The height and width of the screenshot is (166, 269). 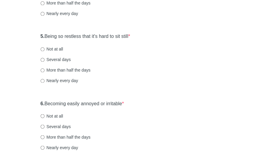 I want to click on strong: 6., so click(x=42, y=103).